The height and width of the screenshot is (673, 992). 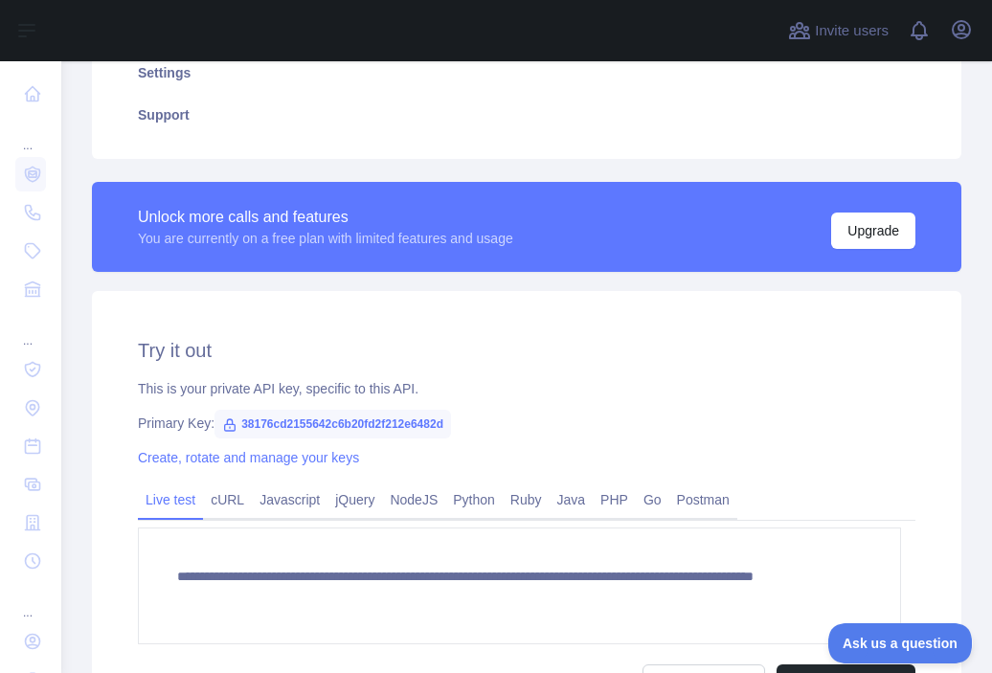 I want to click on button: Invite users, so click(x=838, y=31).